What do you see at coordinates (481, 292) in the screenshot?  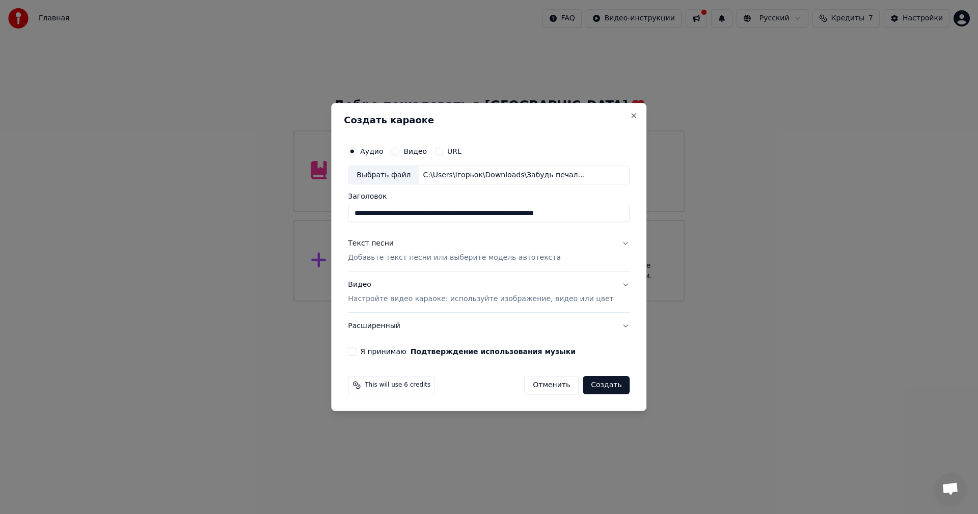 I see `div: Видео` at bounding box center [481, 292].